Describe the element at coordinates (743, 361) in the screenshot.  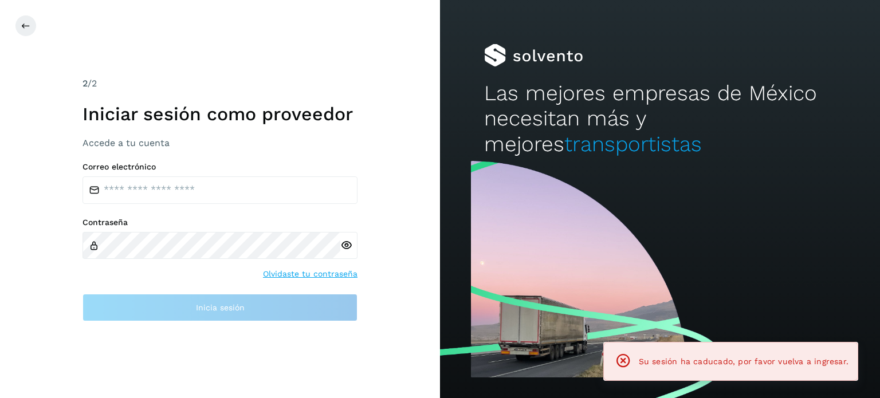
I see `span: Su sesión ha caducado, por favor vuelva a ingresar.` at that location.